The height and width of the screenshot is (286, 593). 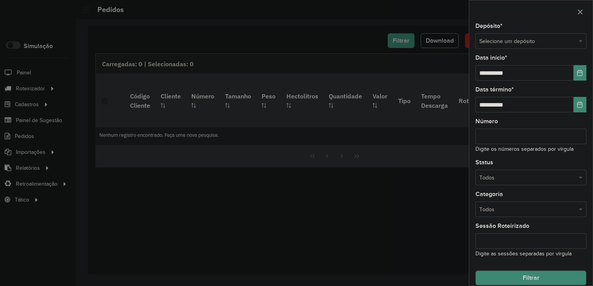 I want to click on button: Filtrar, so click(x=531, y=278).